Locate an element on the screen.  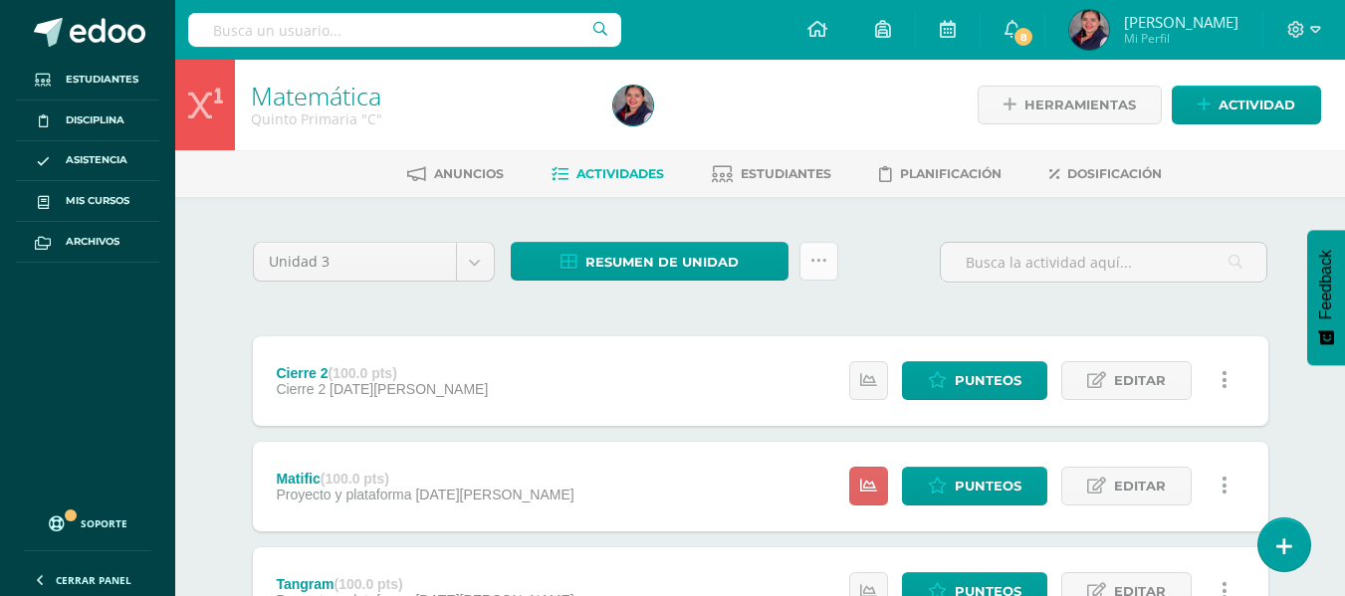
a: Asistencia is located at coordinates (88, 161).